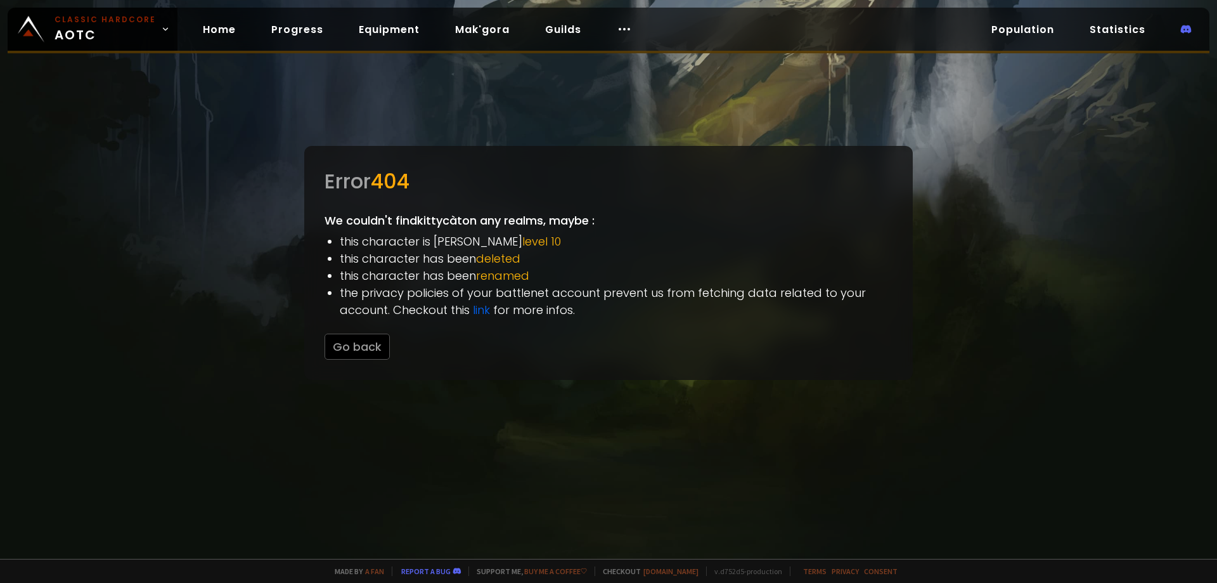 The height and width of the screenshot is (583, 1217). What do you see at coordinates (356, 571) in the screenshot?
I see `span: Made by` at bounding box center [356, 571].